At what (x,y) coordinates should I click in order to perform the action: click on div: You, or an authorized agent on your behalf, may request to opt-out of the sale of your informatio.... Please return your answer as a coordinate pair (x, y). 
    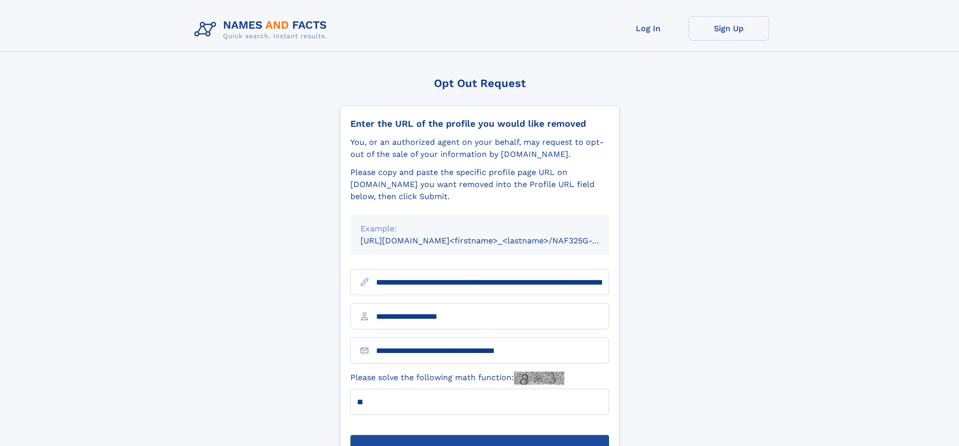
    Looking at the image, I should click on (480, 148).